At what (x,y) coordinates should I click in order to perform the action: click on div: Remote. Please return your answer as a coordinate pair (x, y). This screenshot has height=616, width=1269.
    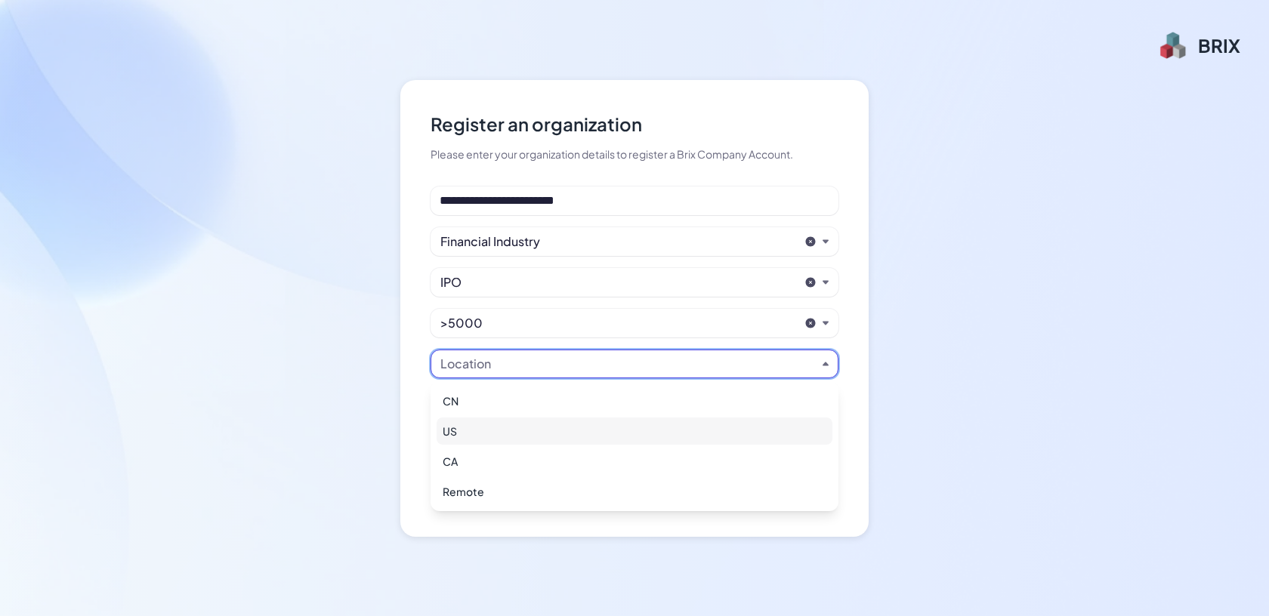
    Looking at the image, I should click on (634, 492).